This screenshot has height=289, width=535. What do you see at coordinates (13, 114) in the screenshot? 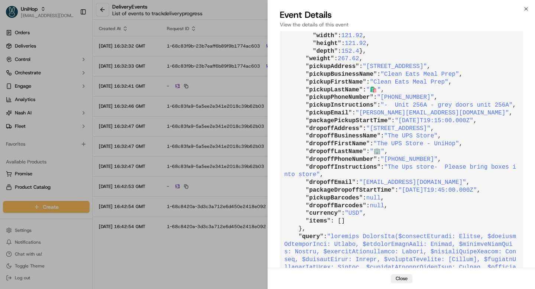
I see `img: Grace Nketiah` at bounding box center [13, 114].